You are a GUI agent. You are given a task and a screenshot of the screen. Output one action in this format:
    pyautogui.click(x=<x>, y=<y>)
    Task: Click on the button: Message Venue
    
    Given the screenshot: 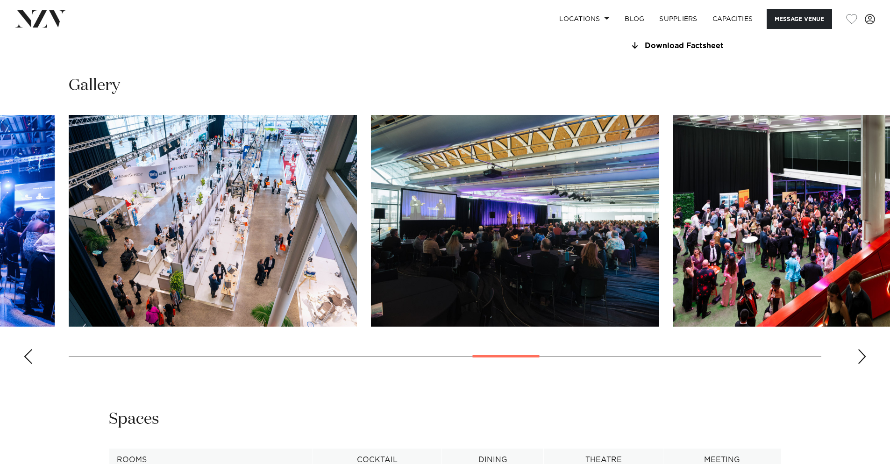 What is the action you would take?
    pyautogui.click(x=800, y=19)
    